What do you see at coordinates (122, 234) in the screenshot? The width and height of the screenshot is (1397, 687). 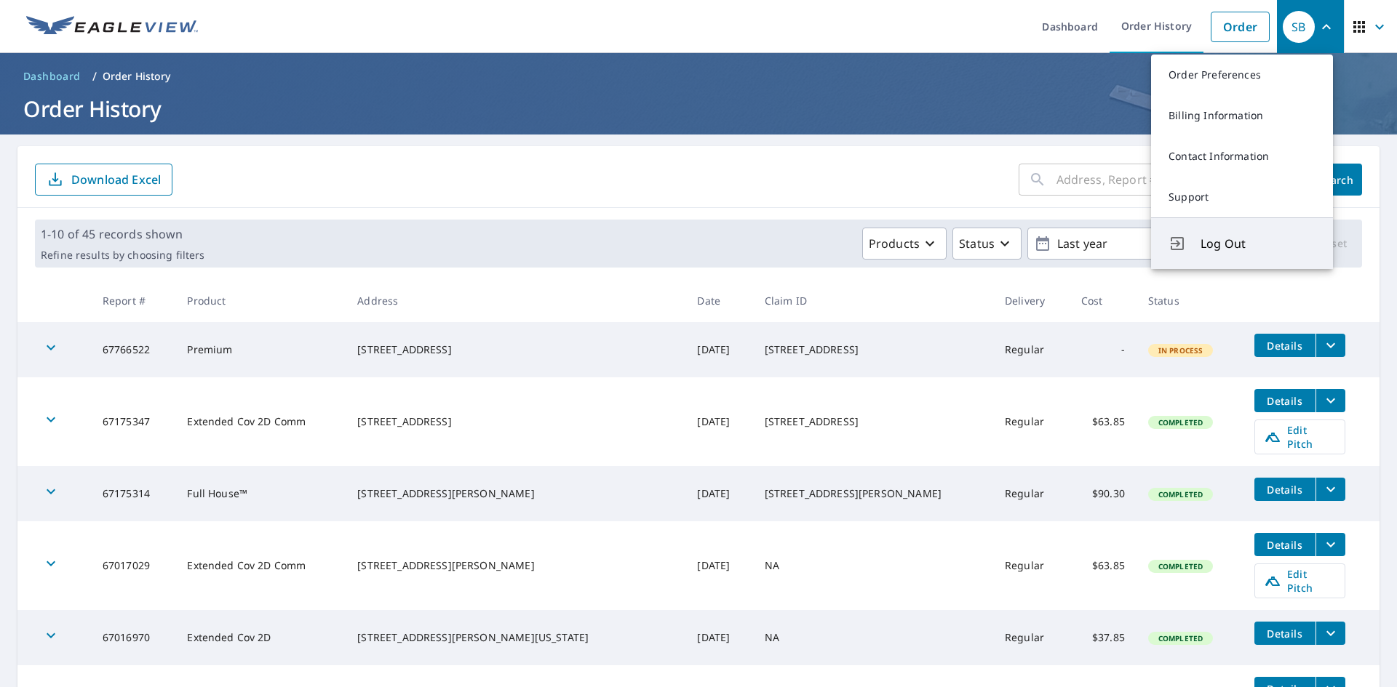 I see `p: 1-10 of 45 records shown` at bounding box center [122, 234].